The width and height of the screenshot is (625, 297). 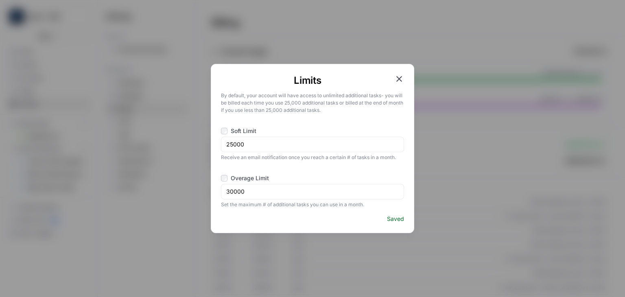 What do you see at coordinates (224, 131) in the screenshot?
I see `input: Soft Limit` at bounding box center [224, 131].